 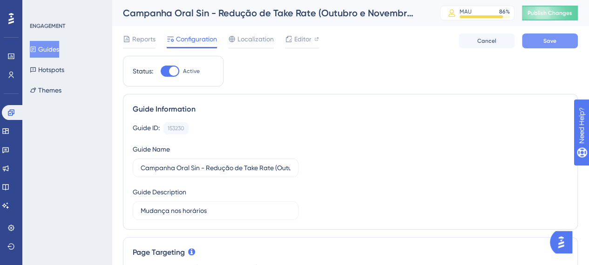 I want to click on span: Need Help?, so click(x=40, y=8).